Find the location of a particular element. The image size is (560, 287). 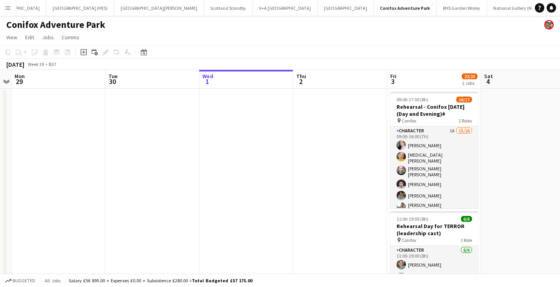

span: Jobs is located at coordinates (48, 37).